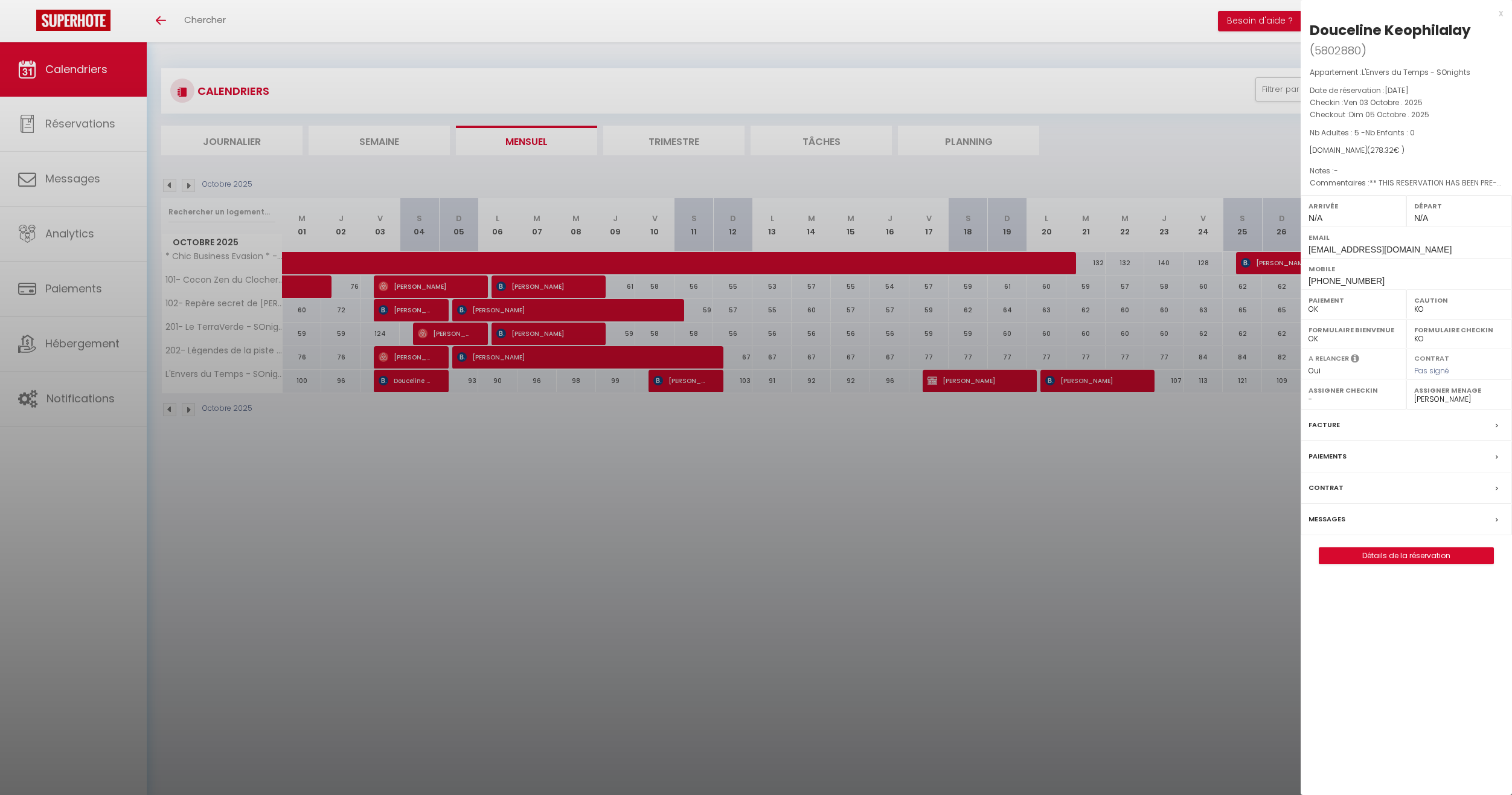 This screenshot has width=1512, height=795. I want to click on span: 278.32, so click(1382, 150).